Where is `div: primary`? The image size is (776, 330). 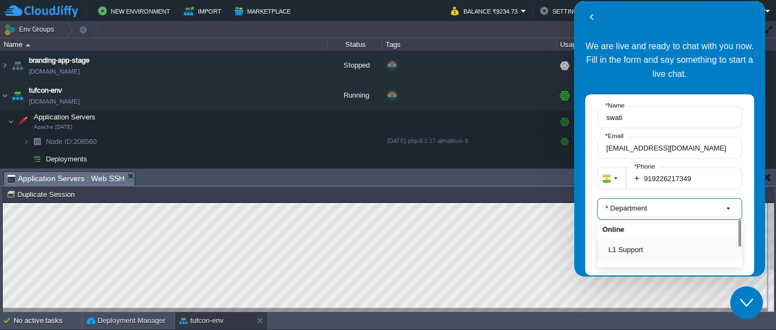
div: primary is located at coordinates (95, 16).